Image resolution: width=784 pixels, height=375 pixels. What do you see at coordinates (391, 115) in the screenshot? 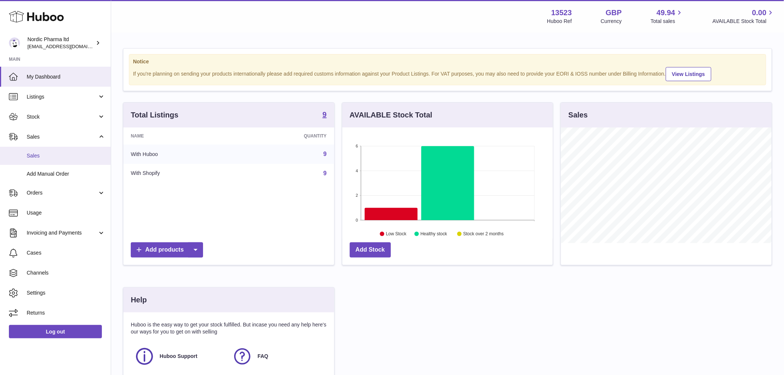
I see `h3: AVAILABLE Stock Total` at bounding box center [391, 115].